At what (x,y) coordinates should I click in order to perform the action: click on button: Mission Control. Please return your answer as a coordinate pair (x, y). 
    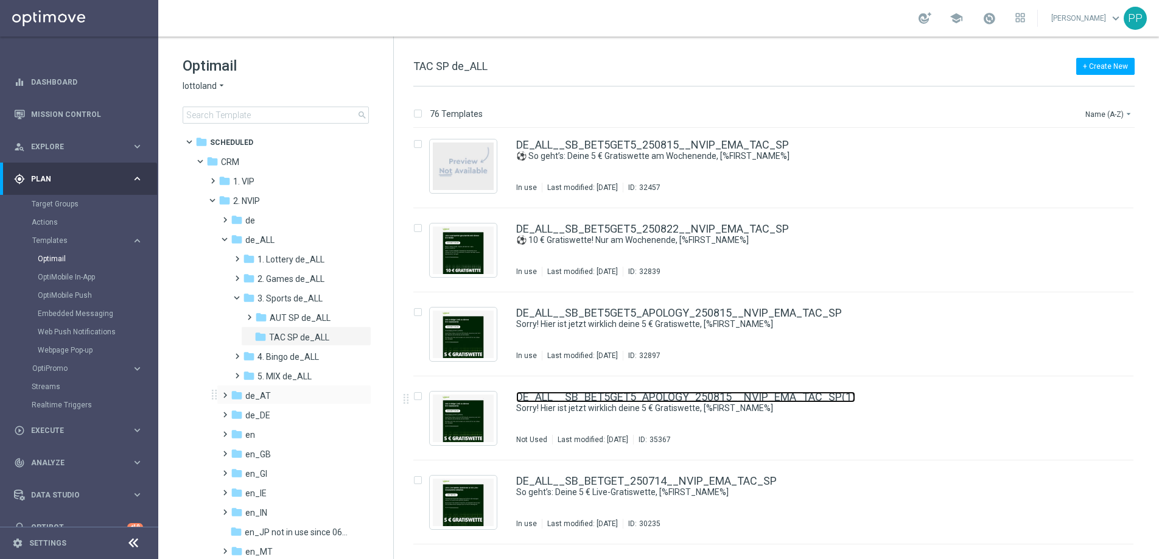
    Looking at the image, I should click on (79, 114).